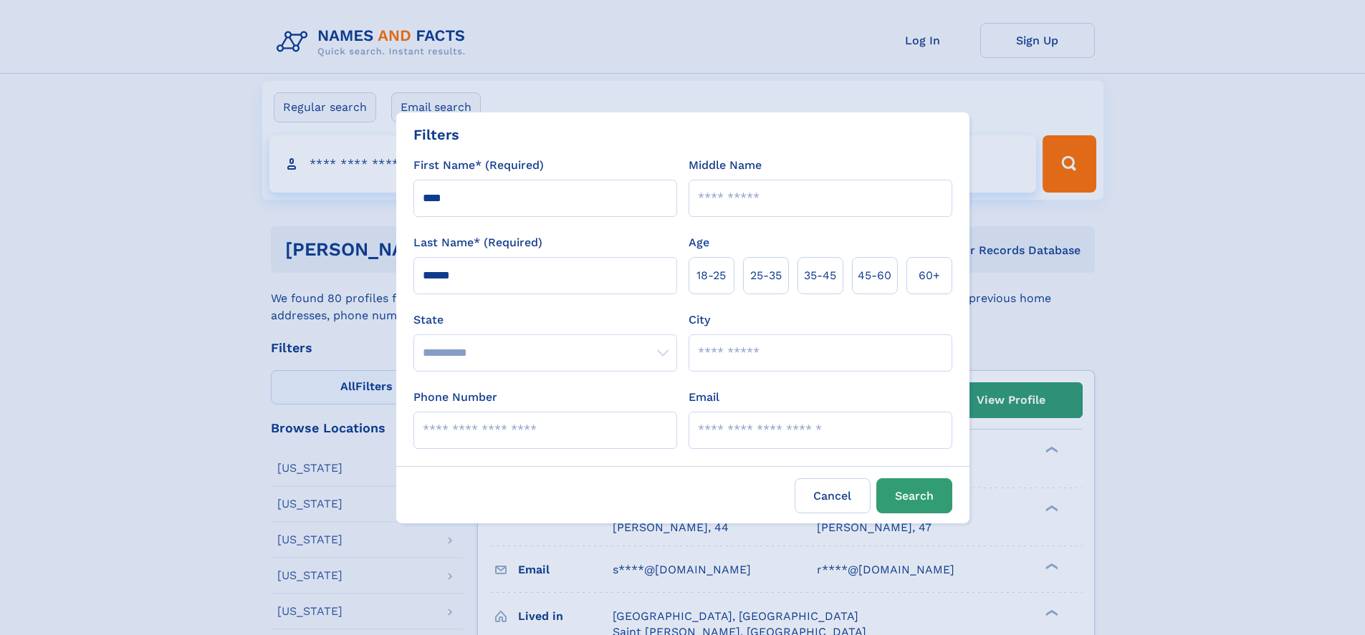 This screenshot has width=1365, height=635. Describe the element at coordinates (436, 135) in the screenshot. I see `div: Filters` at that location.